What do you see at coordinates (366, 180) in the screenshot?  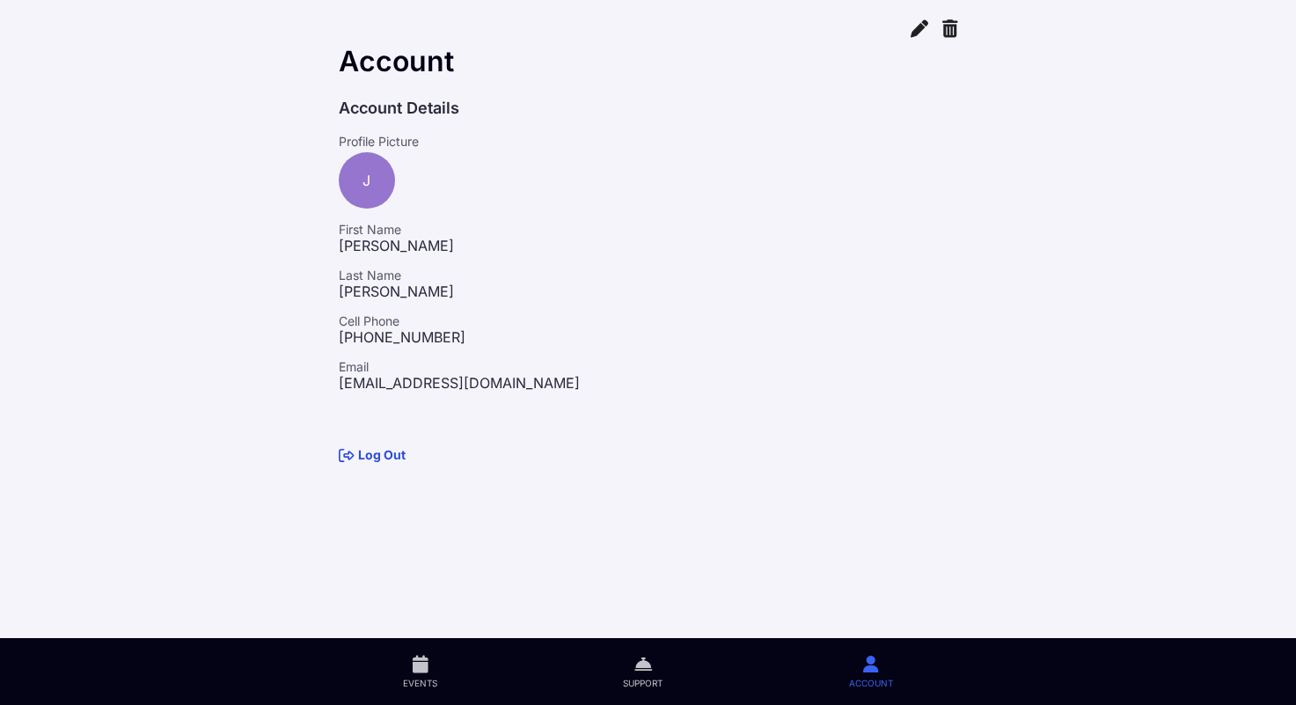 I see `span: J` at bounding box center [366, 180].